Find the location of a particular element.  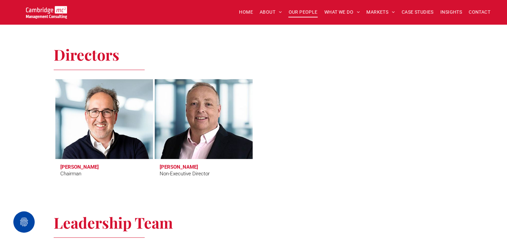

a: WHAT WE DO is located at coordinates (342, 12).